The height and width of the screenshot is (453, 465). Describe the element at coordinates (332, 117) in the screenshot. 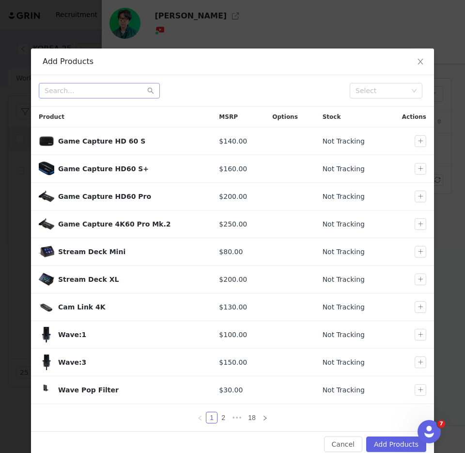

I see `span: Stock` at that location.